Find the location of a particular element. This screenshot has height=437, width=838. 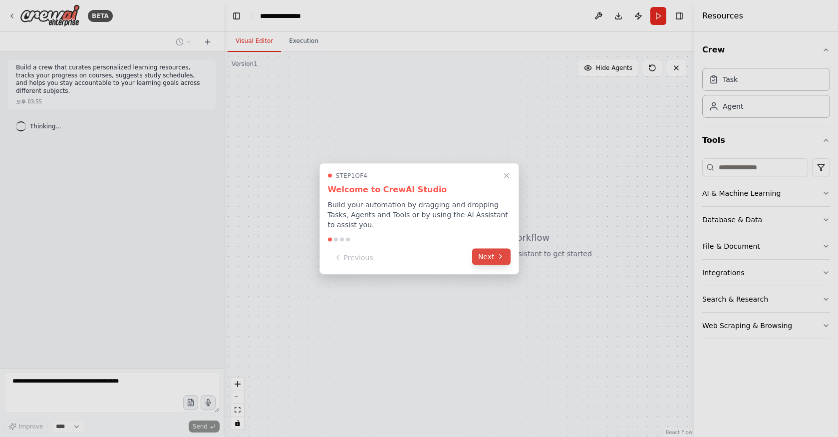

button: Close walkthrough is located at coordinates (507, 175).